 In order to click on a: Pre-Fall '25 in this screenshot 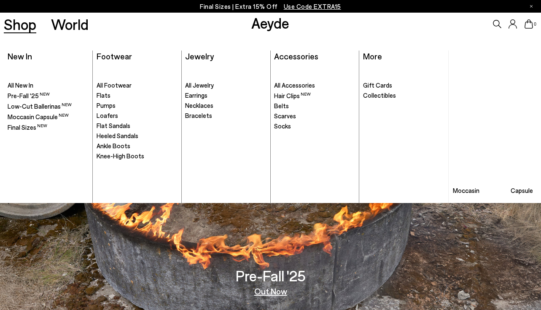, I will do `click(48, 96)`.